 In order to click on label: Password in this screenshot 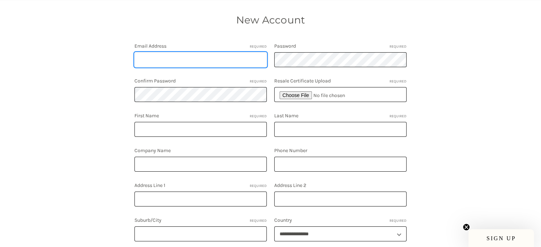, I will do `click(340, 46)`.